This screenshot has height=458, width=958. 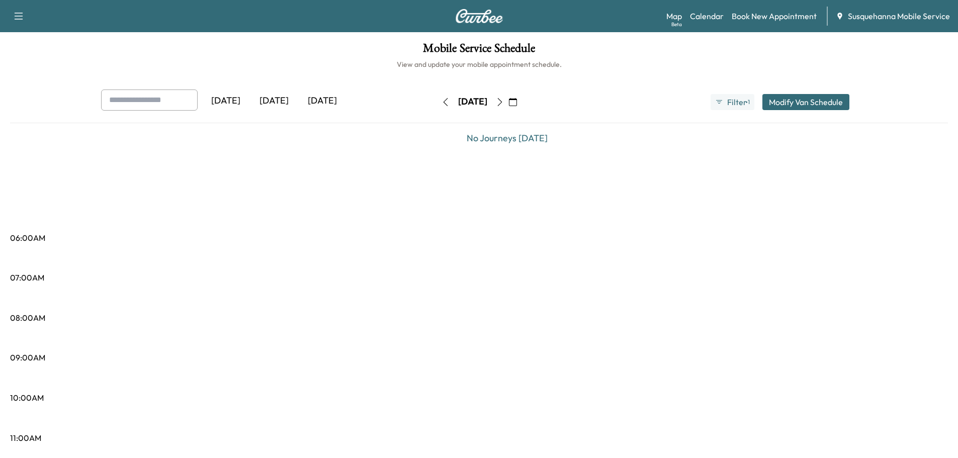 I want to click on p: 07:00AM, so click(x=27, y=277).